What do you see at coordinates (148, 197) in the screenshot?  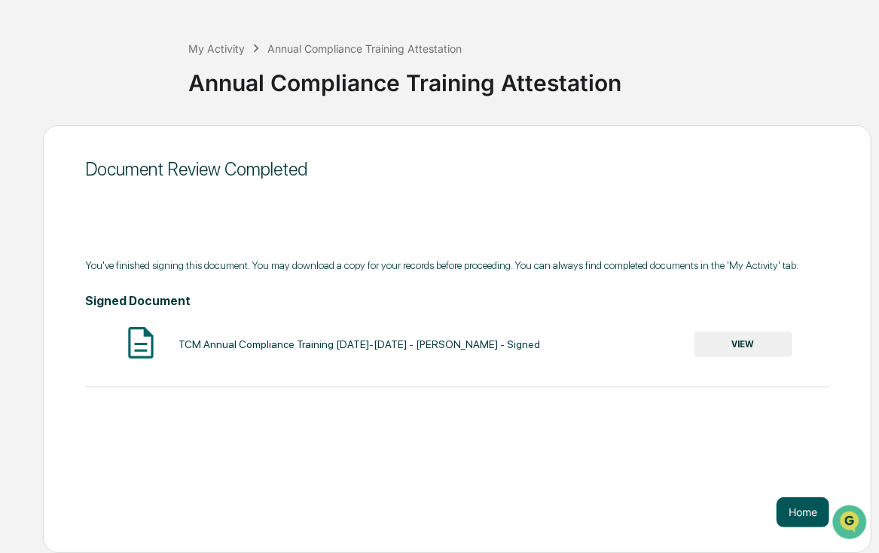 I see `a: 🗄️Attestations` at bounding box center [148, 197].